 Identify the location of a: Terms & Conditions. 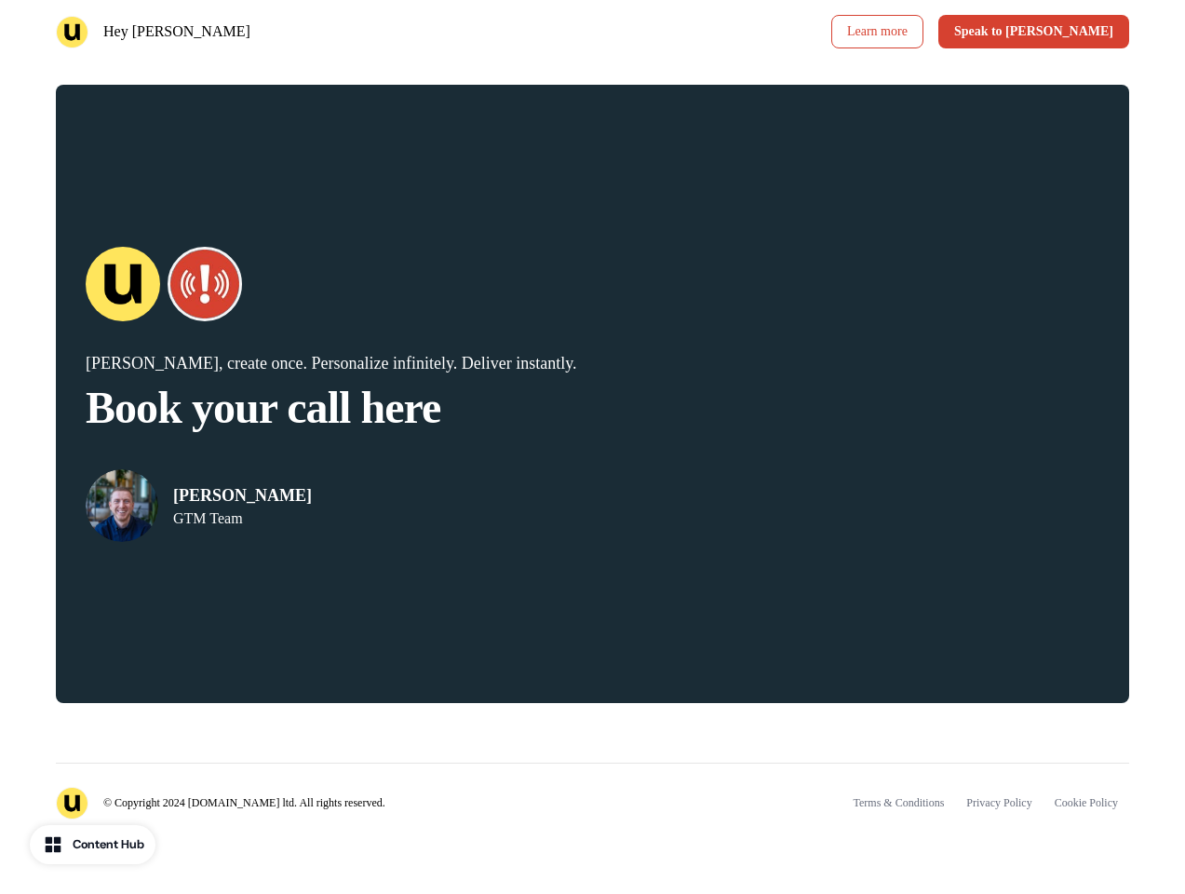
(899, 802).